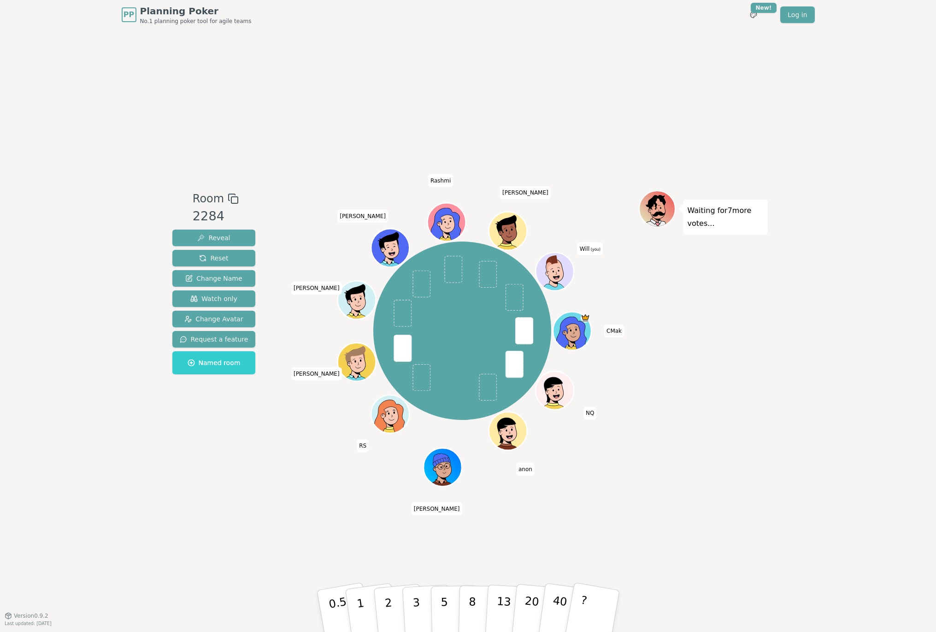 This screenshot has height=632, width=936. I want to click on span: CMak is the host, so click(586, 318).